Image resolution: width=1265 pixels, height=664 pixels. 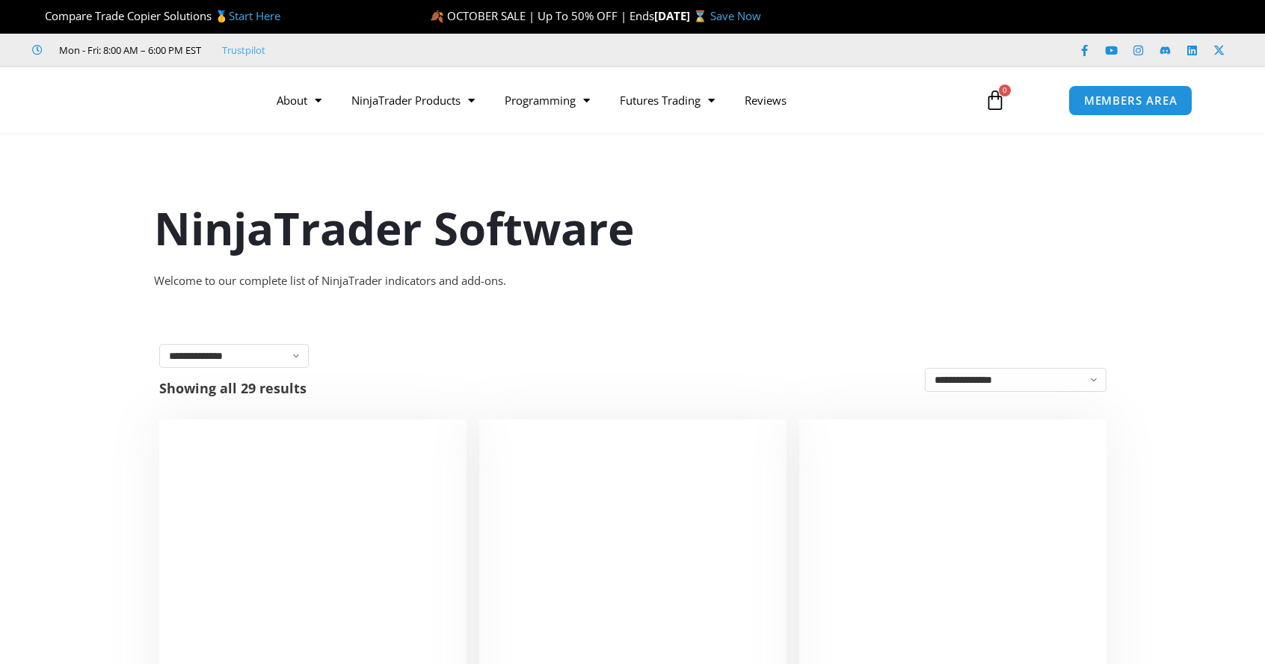 What do you see at coordinates (244, 50) in the screenshot?
I see `a: Trustpilot` at bounding box center [244, 50].